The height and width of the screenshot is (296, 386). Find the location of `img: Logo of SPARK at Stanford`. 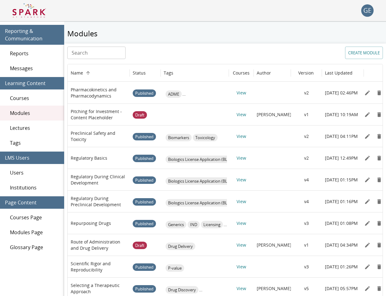

img: Logo of SPARK at Stanford is located at coordinates (29, 11).